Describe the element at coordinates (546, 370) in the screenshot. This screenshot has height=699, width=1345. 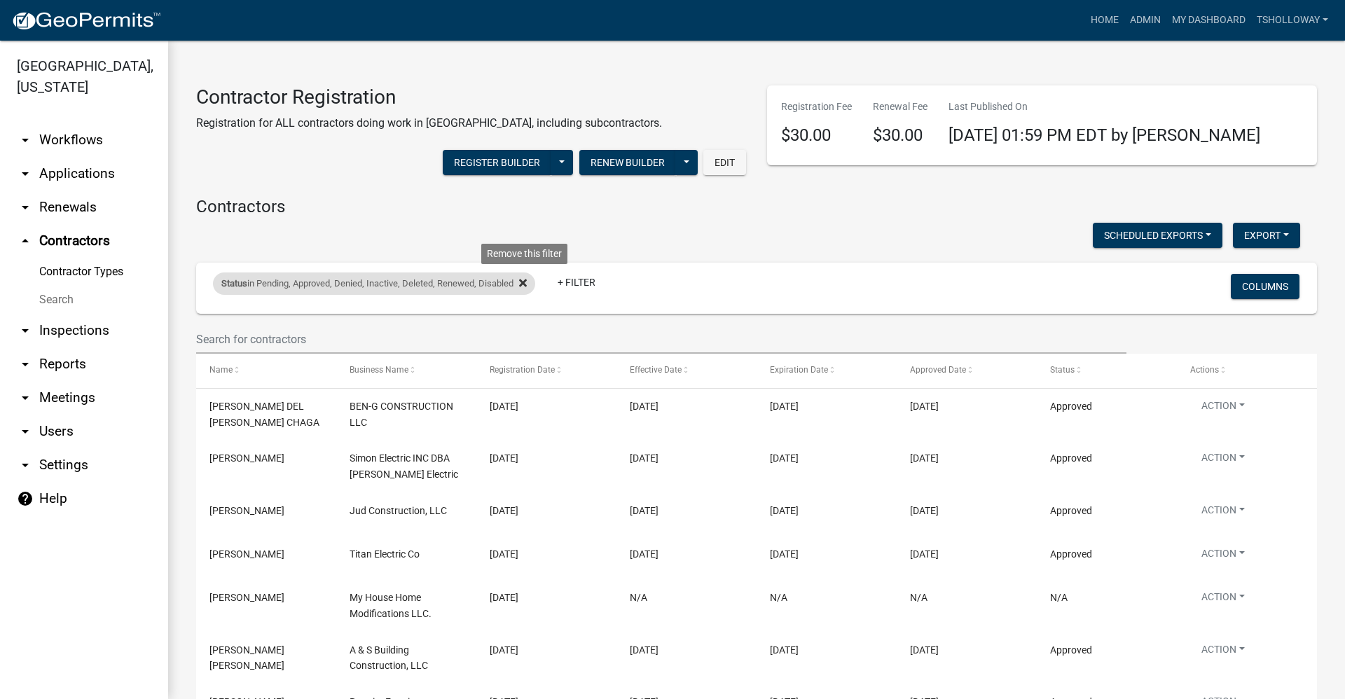
I see `datatable-header-cell: Registration Date` at that location.